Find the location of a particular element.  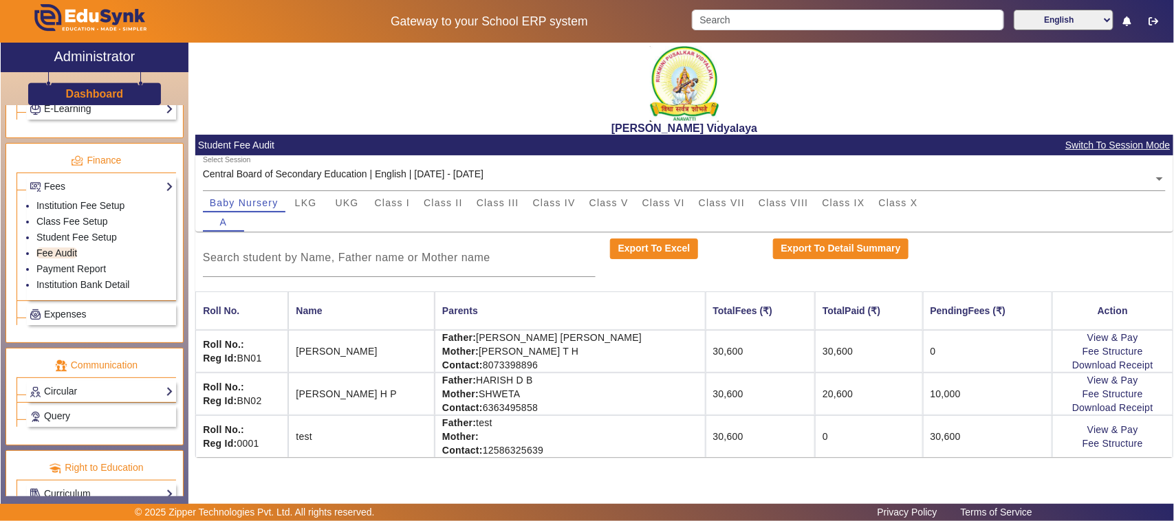

td: BN02 is located at coordinates (241, 394).